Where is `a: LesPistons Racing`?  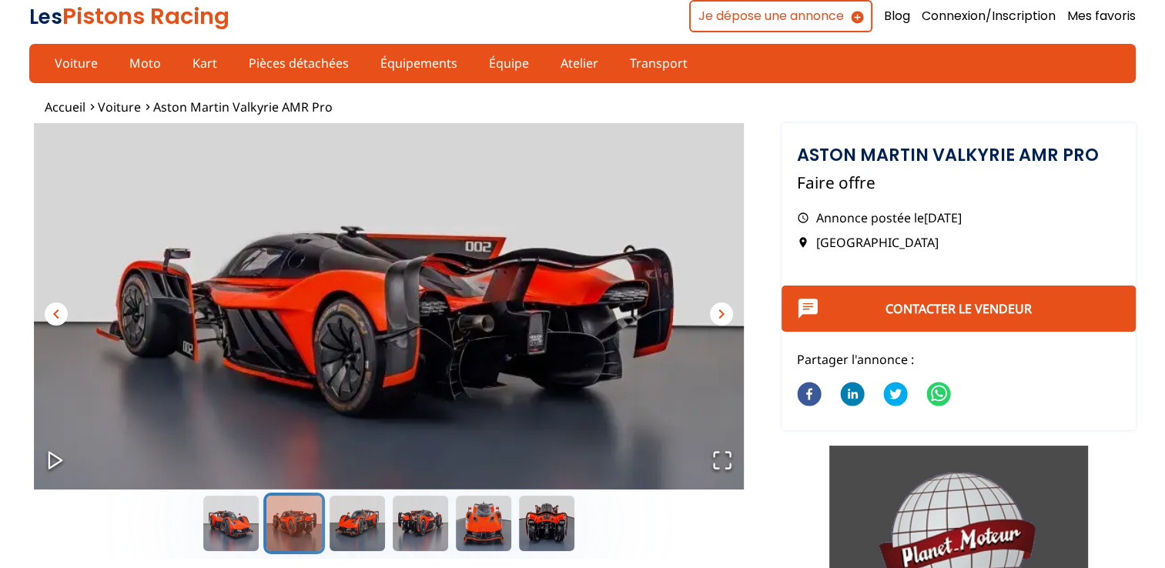
a: LesPistons Racing is located at coordinates (129, 16).